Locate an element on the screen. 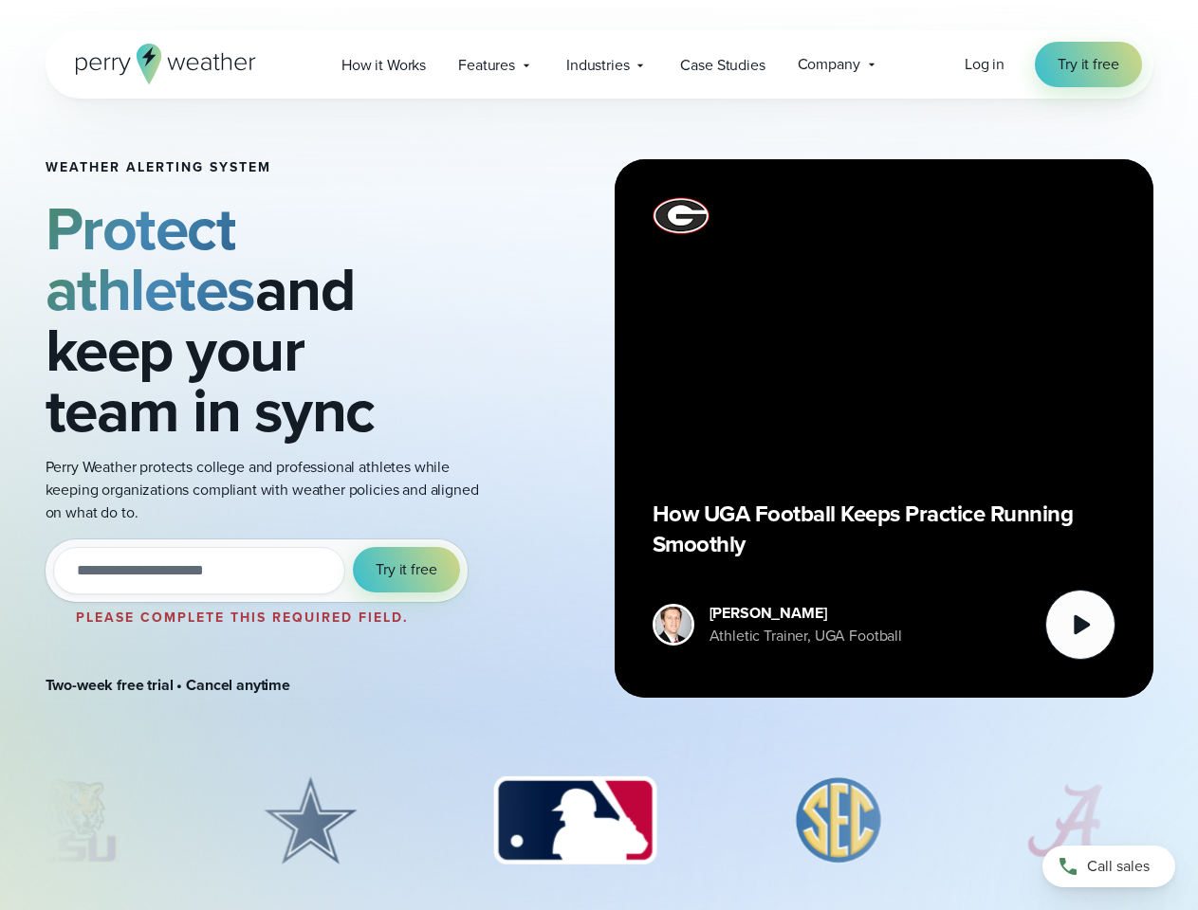  a: Case Studies is located at coordinates (722, 64).